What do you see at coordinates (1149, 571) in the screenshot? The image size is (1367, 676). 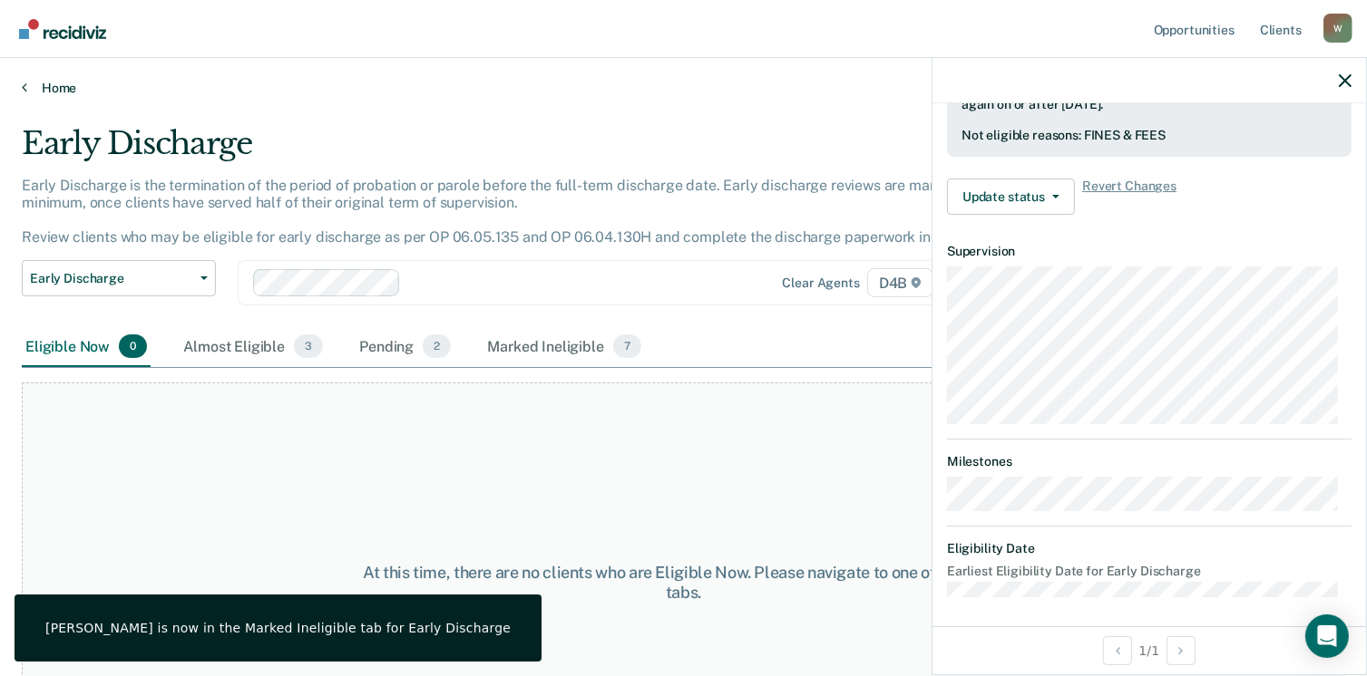 I see `dt: Earliest Eligibility Date for Early Discharge` at bounding box center [1149, 571].